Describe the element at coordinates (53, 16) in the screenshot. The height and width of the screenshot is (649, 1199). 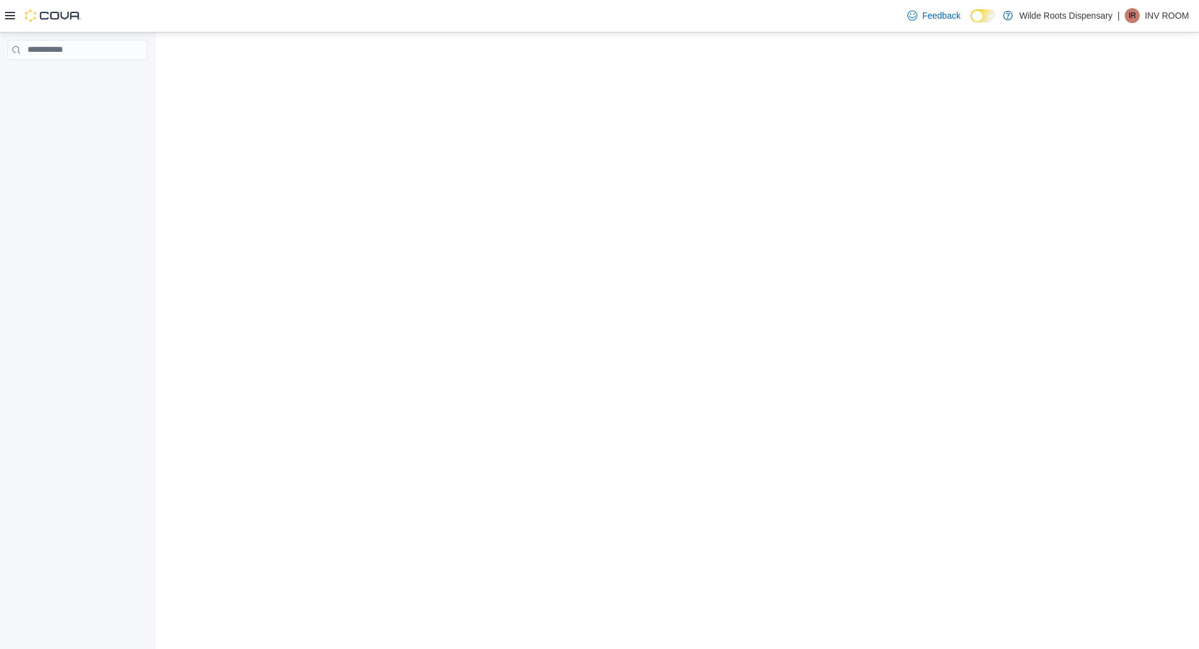
I see `img: Cova` at that location.